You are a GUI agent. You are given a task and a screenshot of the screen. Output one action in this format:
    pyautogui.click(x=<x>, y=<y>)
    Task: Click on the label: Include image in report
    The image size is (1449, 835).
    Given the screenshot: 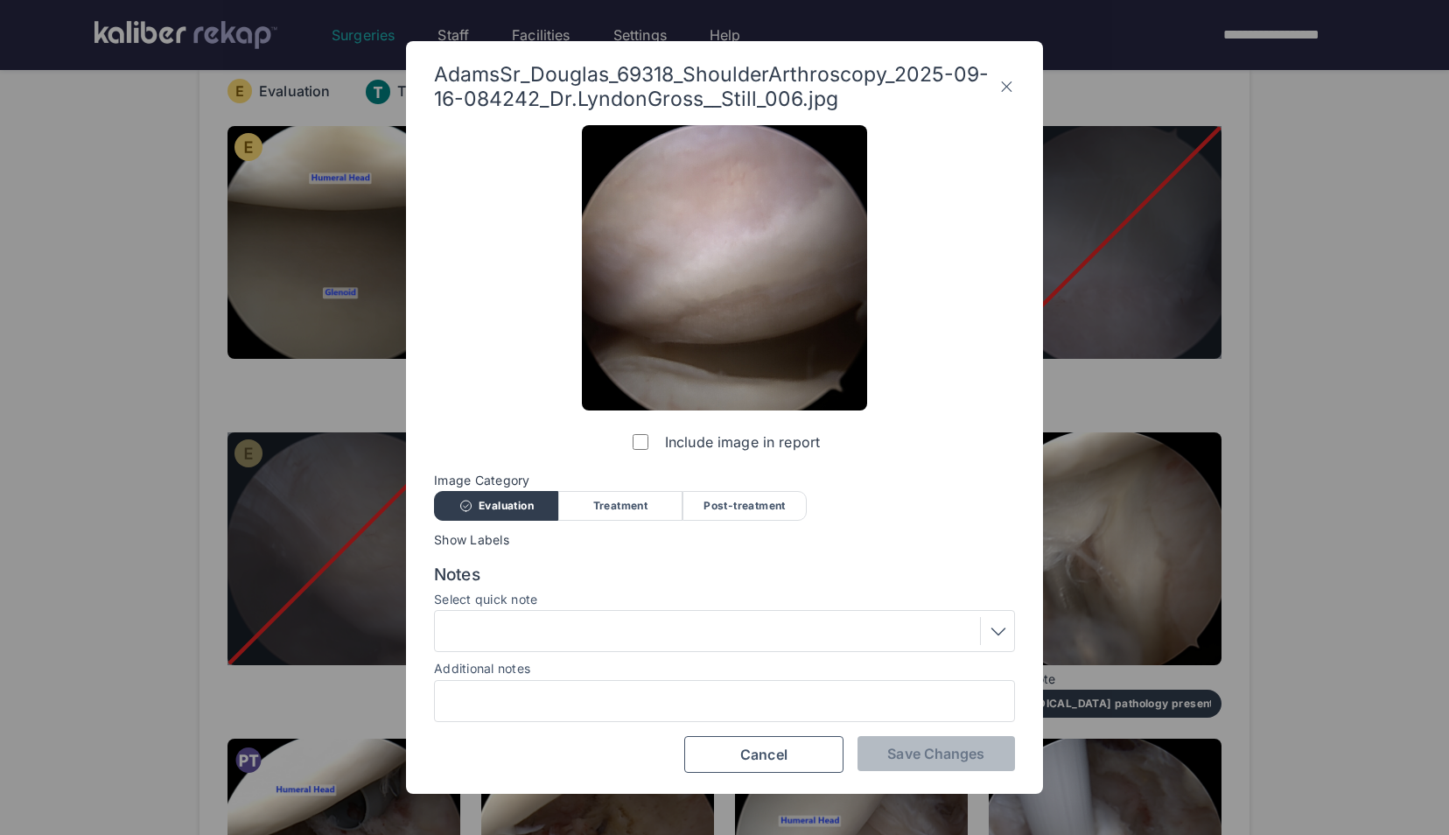 What is the action you would take?
    pyautogui.click(x=725, y=442)
    